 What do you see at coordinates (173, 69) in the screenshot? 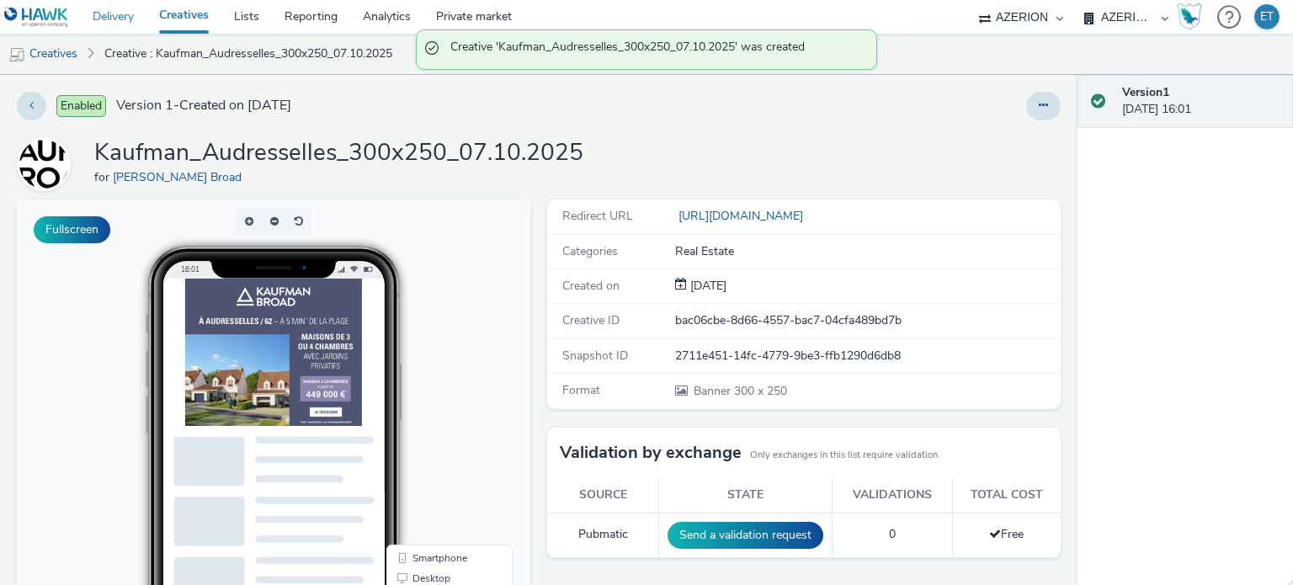
I see `span: 16:01` at bounding box center [173, 69].